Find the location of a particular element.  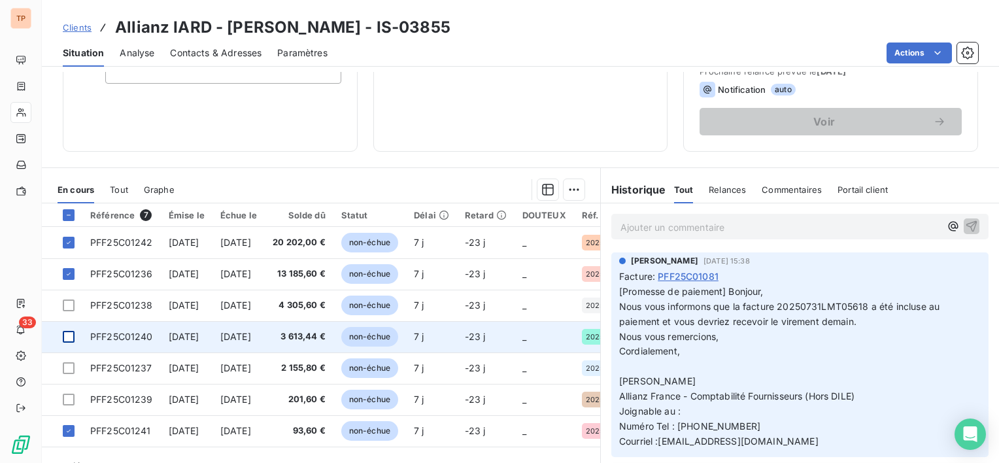

h6: Historique is located at coordinates (634, 190).